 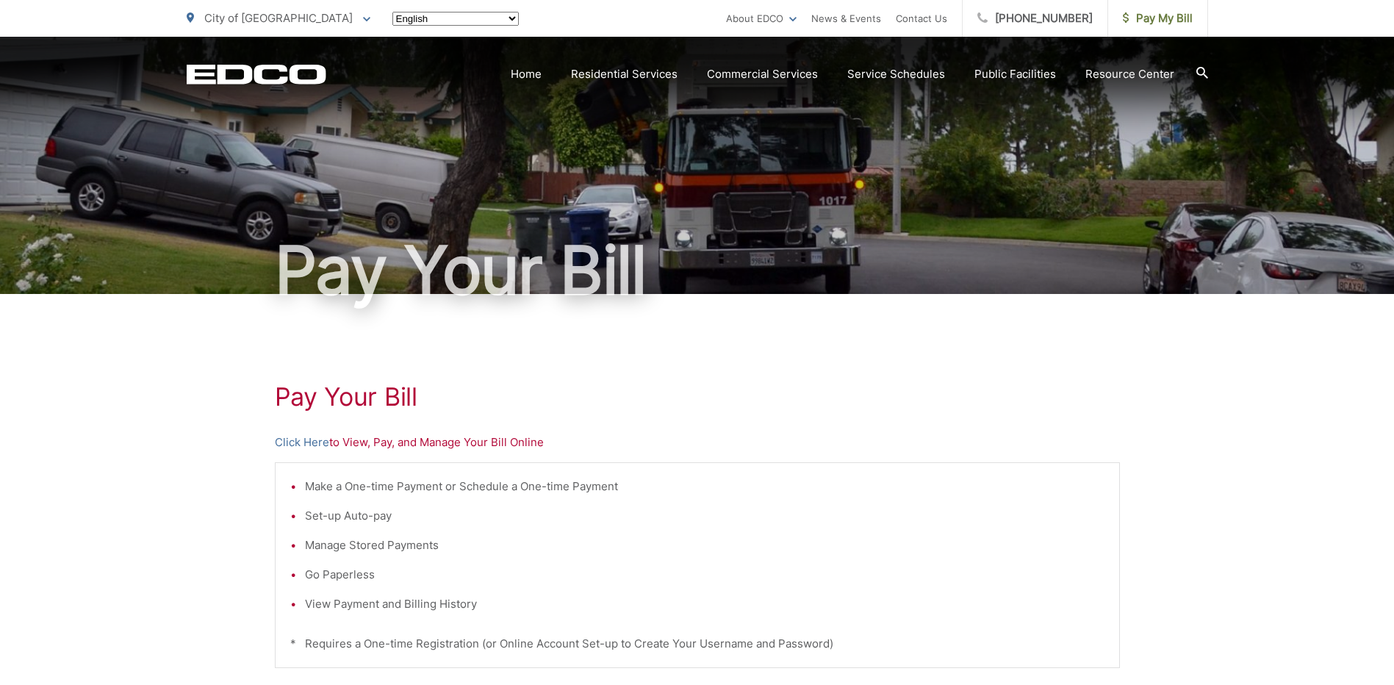 I want to click on li: Set-up Auto-pay, so click(x=705, y=516).